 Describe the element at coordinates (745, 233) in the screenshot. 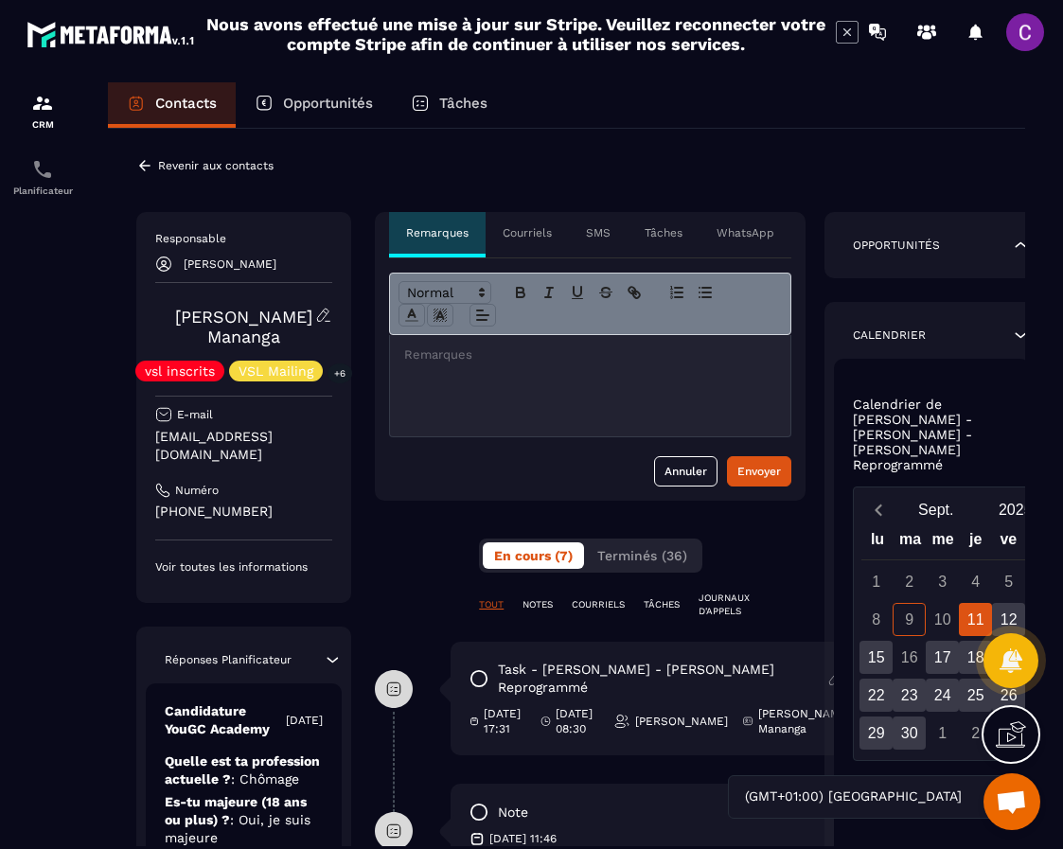

I see `p: WhatsApp` at that location.